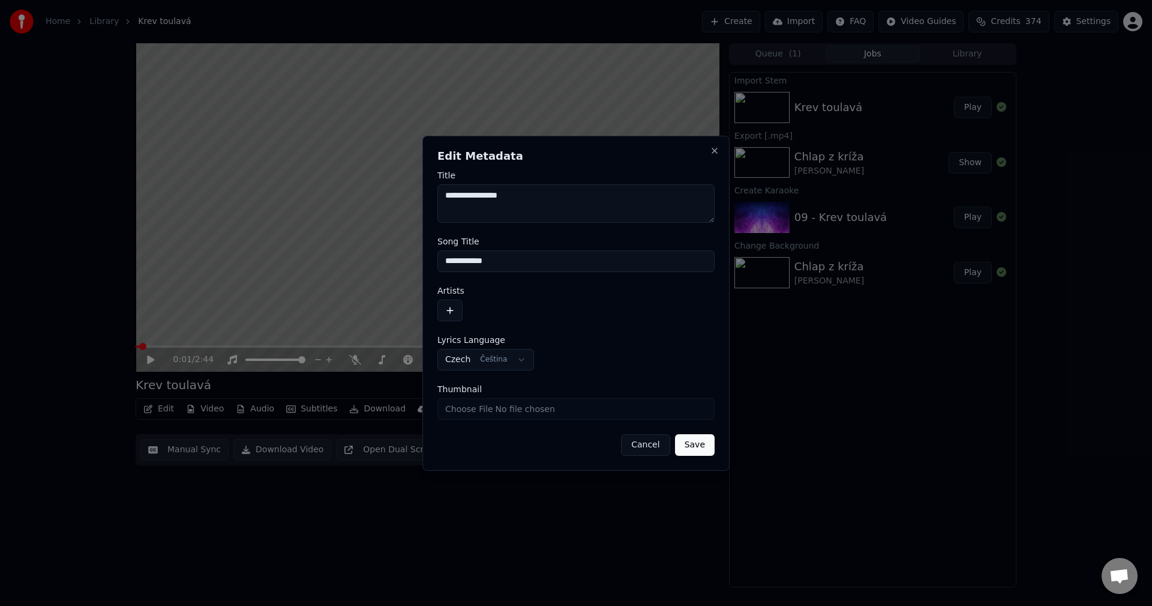 This screenshot has height=606, width=1152. Describe the element at coordinates (576, 241) in the screenshot. I see `label: Song Title` at that location.